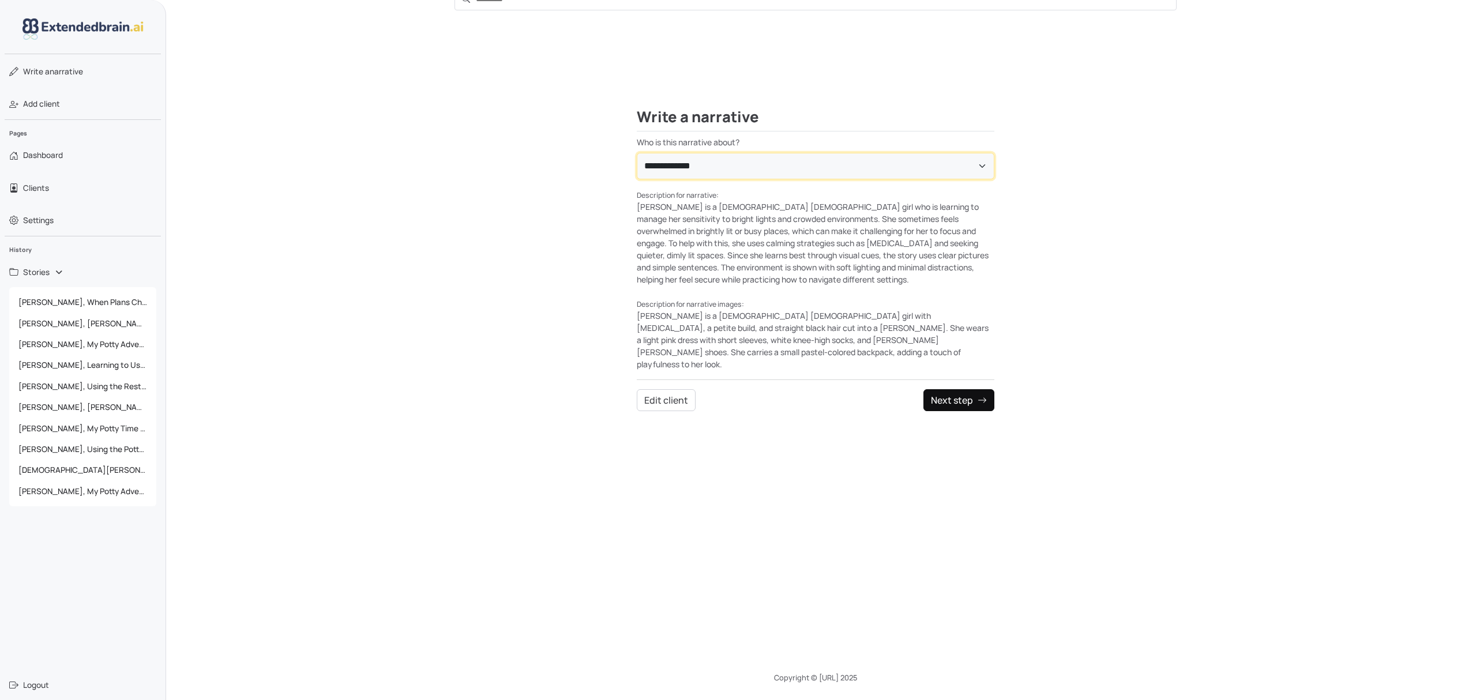 The image size is (1465, 700). Describe the element at coordinates (38, 220) in the screenshot. I see `span: Settings` at that location.